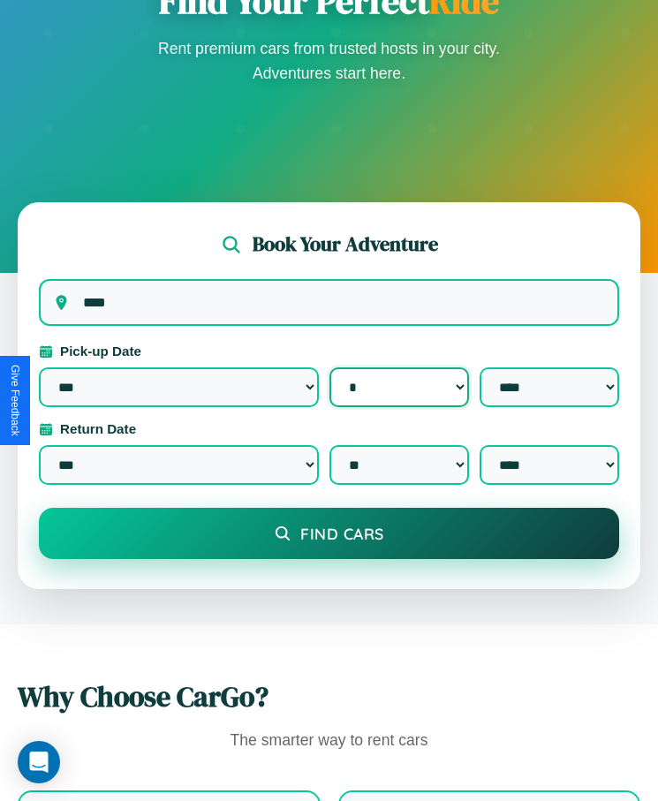 The image size is (658, 801). I want to click on p: Rent premium cars from trusted hosts in your city. Adventures start here., so click(330, 61).